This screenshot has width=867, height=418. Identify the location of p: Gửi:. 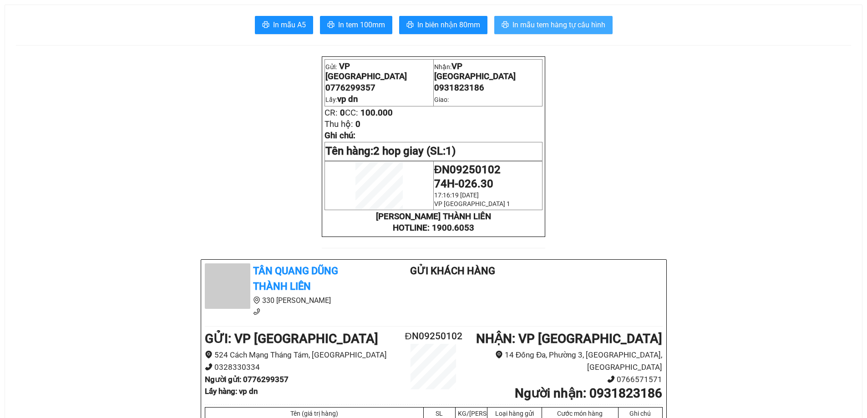
(379, 71).